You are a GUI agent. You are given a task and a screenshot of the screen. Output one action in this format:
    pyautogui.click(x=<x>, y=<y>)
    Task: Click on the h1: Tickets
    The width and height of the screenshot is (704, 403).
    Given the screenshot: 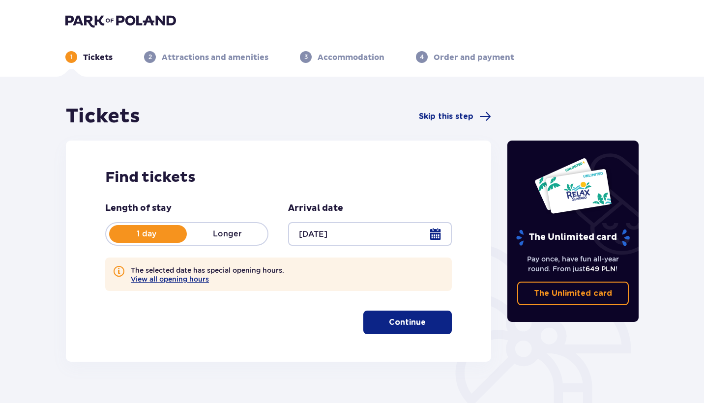 What is the action you would take?
    pyautogui.click(x=103, y=117)
    